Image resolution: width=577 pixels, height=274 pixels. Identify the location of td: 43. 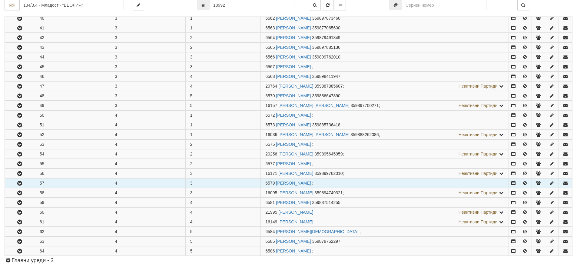
(72, 47).